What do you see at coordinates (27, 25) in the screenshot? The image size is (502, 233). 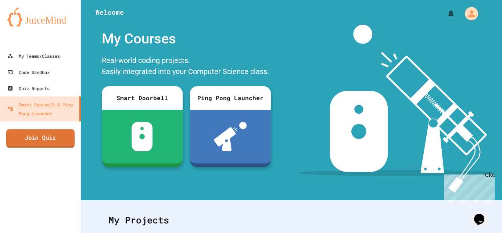 I see `div: Chat with us now!Close` at bounding box center [27, 25].